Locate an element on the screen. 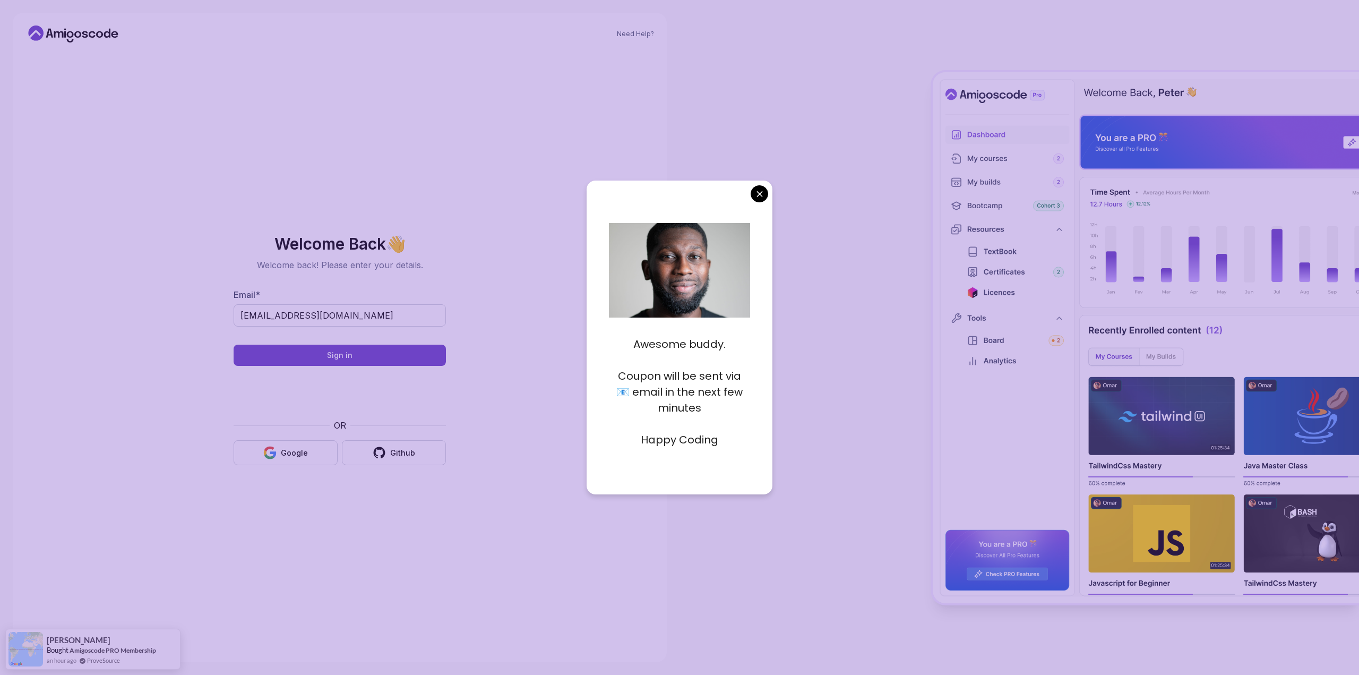  a: Amigoscode PRO Membership is located at coordinates (113, 650).